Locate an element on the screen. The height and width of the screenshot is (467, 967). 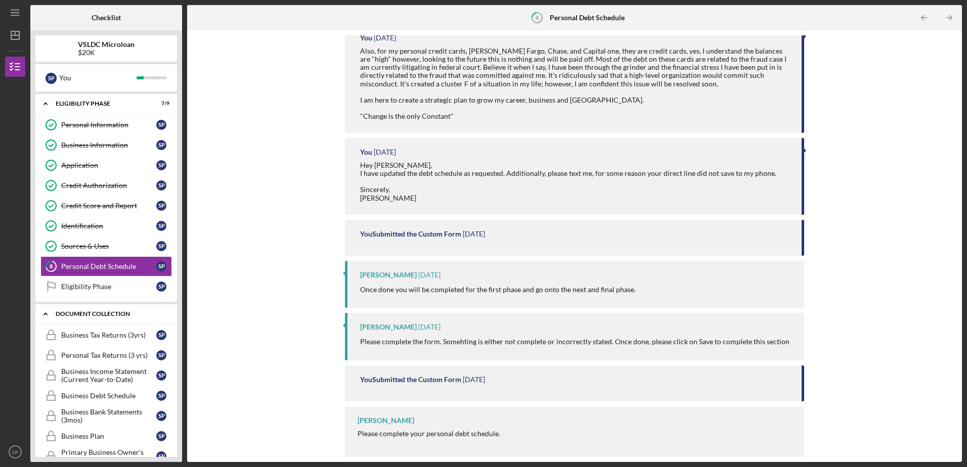
a: Credit AuthorizationSP is located at coordinates (106, 186).